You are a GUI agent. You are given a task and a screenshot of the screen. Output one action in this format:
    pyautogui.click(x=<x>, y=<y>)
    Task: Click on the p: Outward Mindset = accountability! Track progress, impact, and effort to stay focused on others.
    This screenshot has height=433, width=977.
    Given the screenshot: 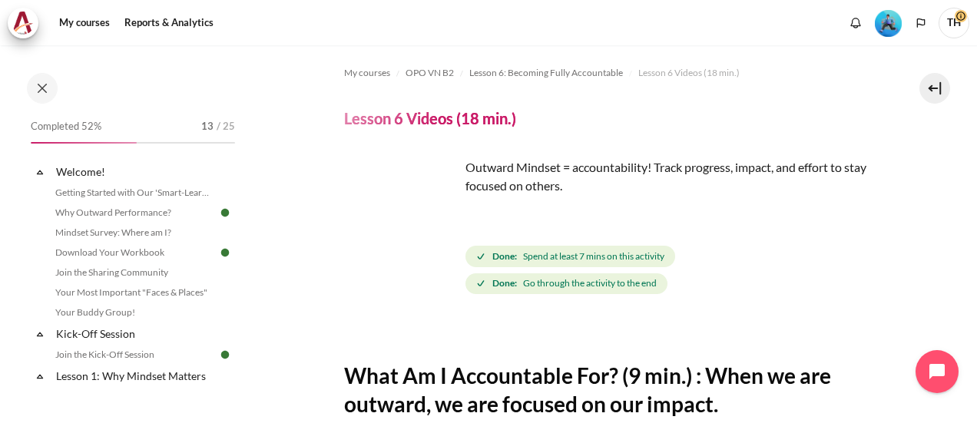 What is the action you would take?
    pyautogui.click(x=606, y=177)
    